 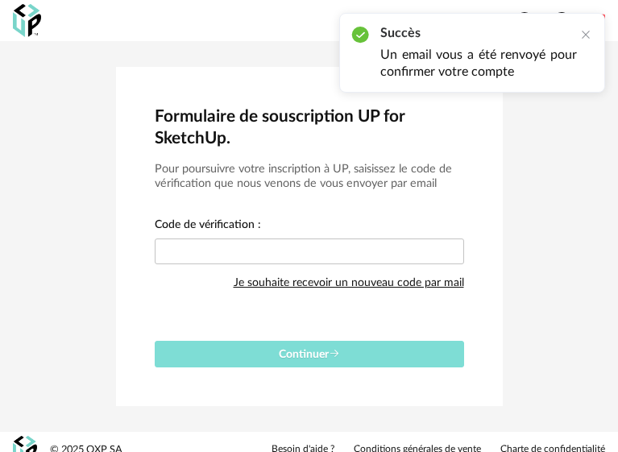 What do you see at coordinates (27, 20) in the screenshot?
I see `img: OXP` at bounding box center [27, 20].